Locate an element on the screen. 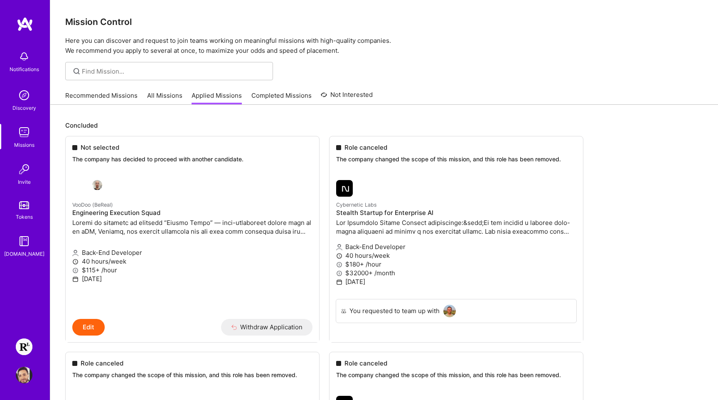  img: VooDoo (BeReal) company logo is located at coordinates (81, 188).